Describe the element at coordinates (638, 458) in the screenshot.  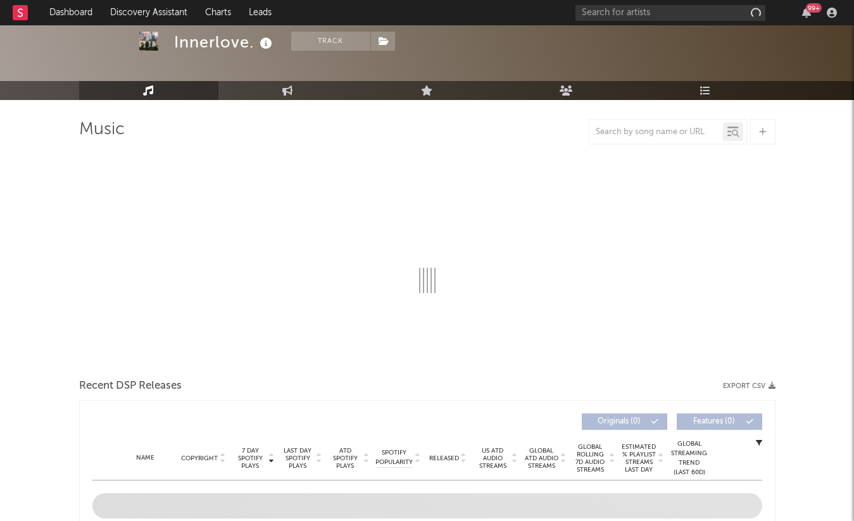
I see `span: Estimated % Playlist Streams Last Day` at that location.